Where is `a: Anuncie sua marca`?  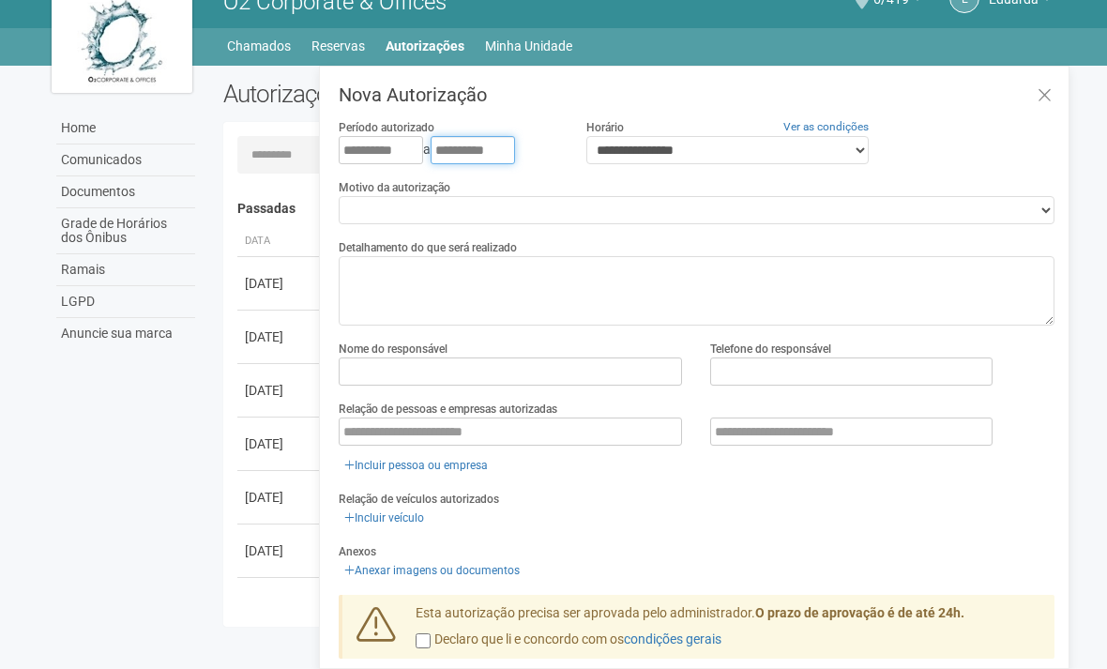
a: Anuncie sua marca is located at coordinates (126, 333).